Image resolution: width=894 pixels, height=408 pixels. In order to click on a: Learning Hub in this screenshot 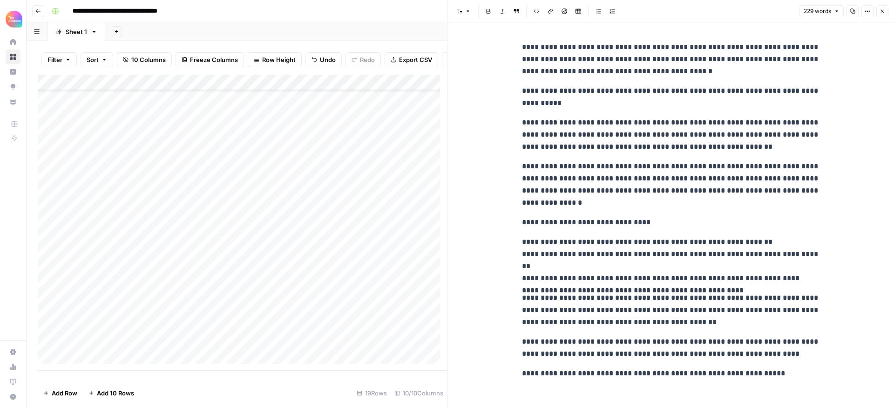, I will do `click(13, 382)`.